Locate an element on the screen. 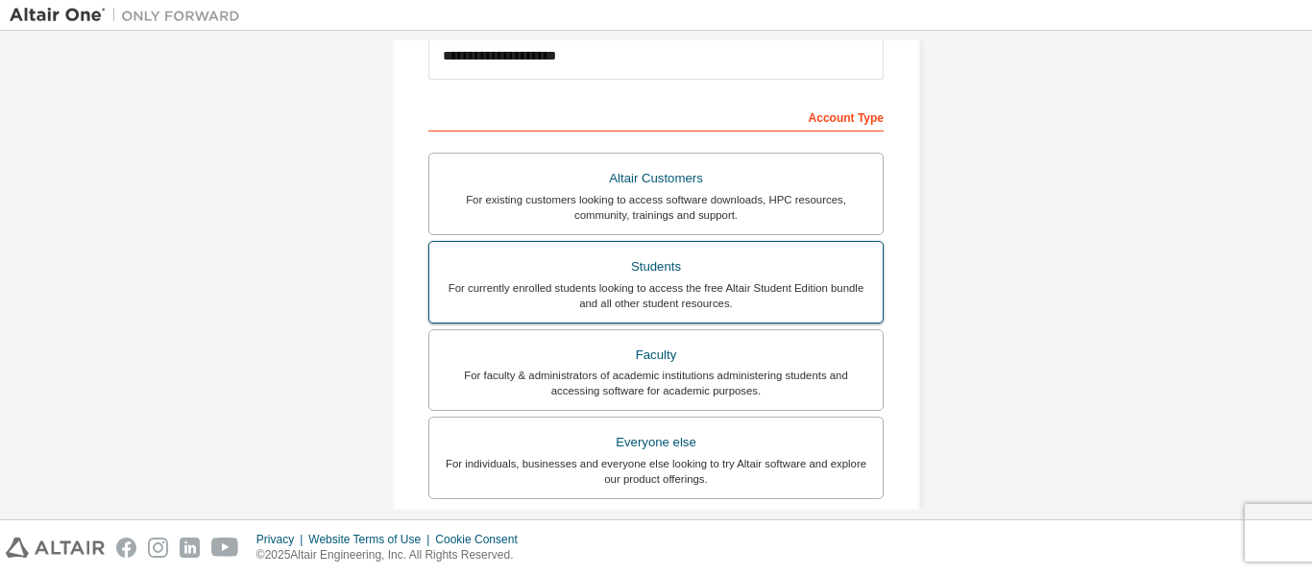 Image resolution: width=1312 pixels, height=575 pixels. img: youtube.svg is located at coordinates (225, 547).